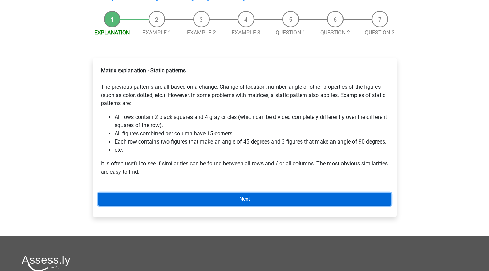 The height and width of the screenshot is (271, 489). What do you see at coordinates (379, 32) in the screenshot?
I see `a: Question 3` at bounding box center [379, 32].